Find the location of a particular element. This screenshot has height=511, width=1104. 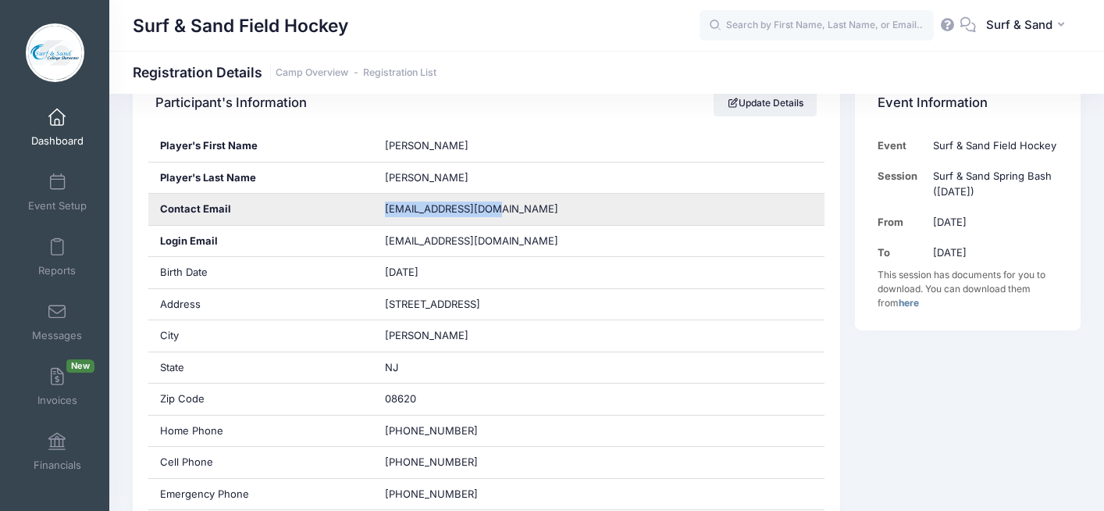

td: Event is located at coordinates (901, 145).